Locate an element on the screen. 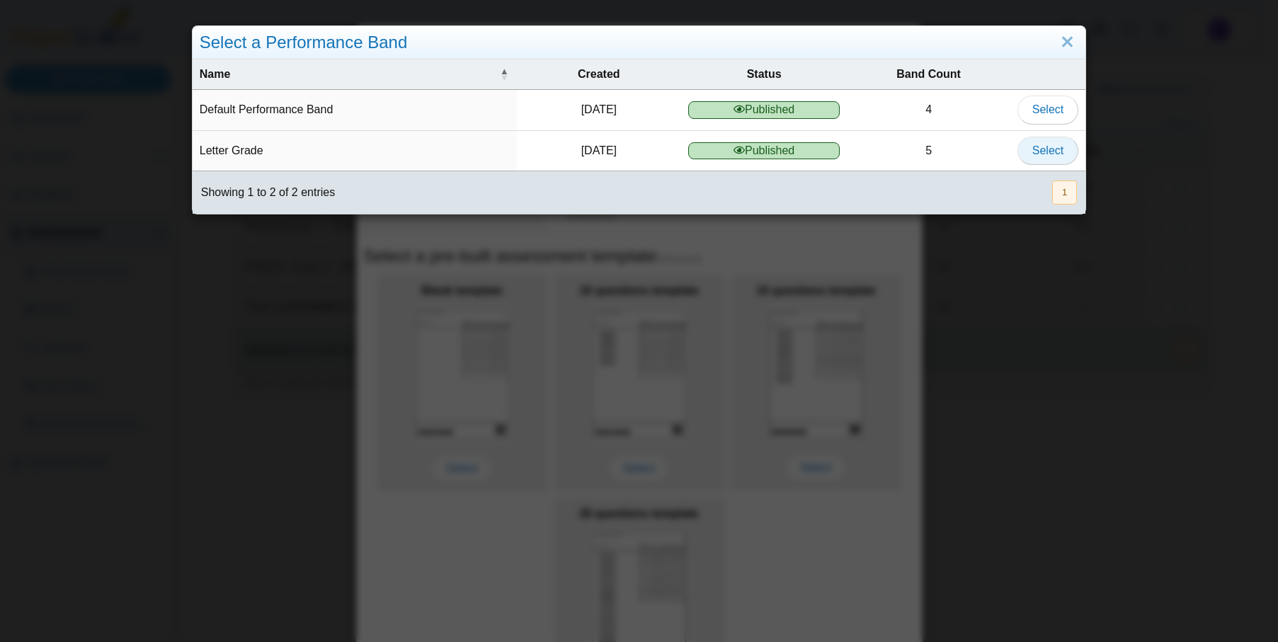 The image size is (1278, 642). span: Name is located at coordinates (215, 74).